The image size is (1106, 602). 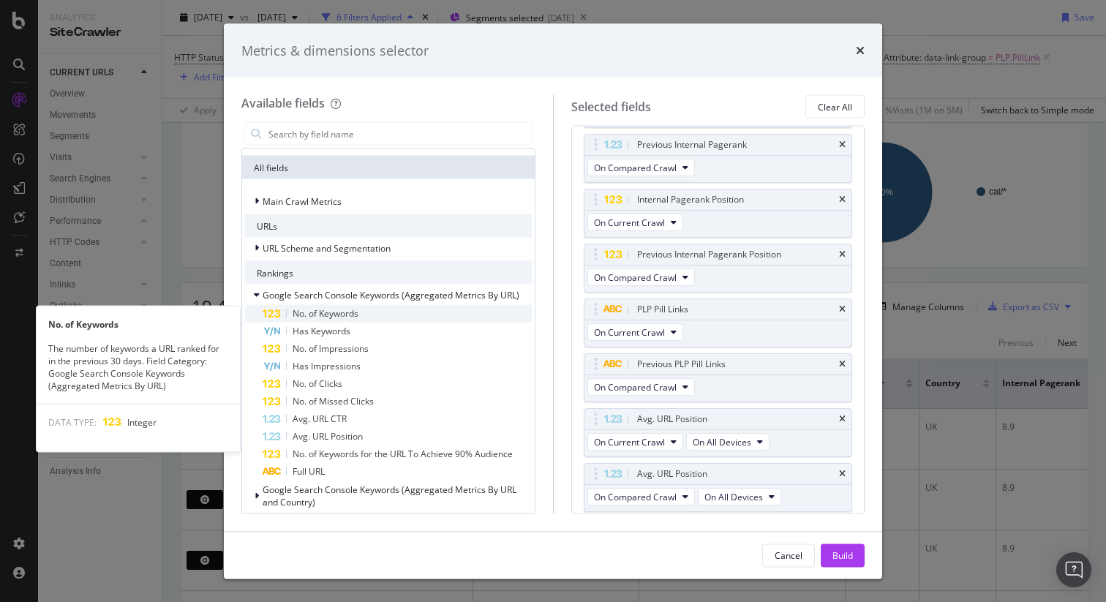 What do you see at coordinates (333, 401) in the screenshot?
I see `span: No. of Missed Clicks` at bounding box center [333, 401].